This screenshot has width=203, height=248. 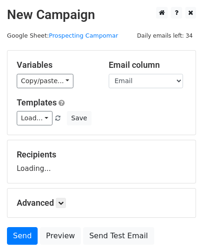 I want to click on h5: Variables, so click(x=56, y=65).